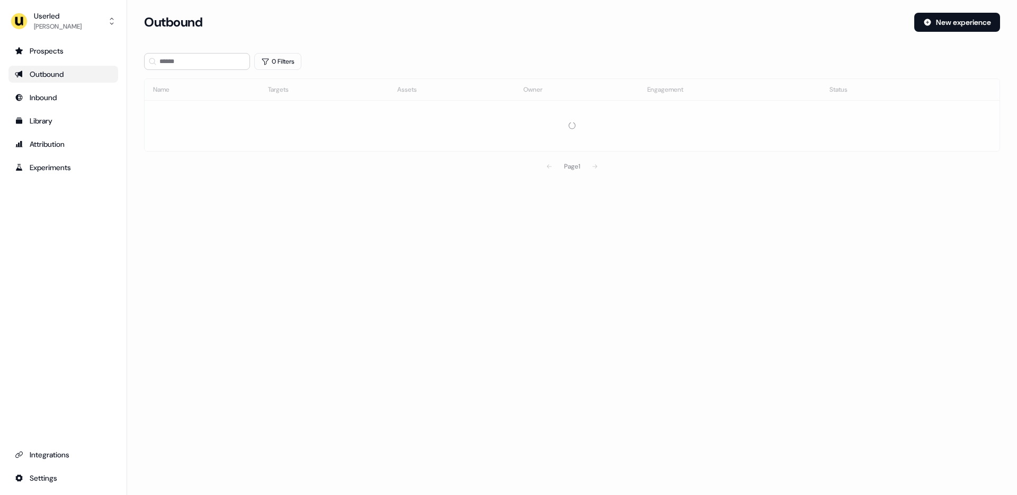 This screenshot has height=495, width=1017. Describe the element at coordinates (63, 167) in the screenshot. I see `div: Experiments` at that location.